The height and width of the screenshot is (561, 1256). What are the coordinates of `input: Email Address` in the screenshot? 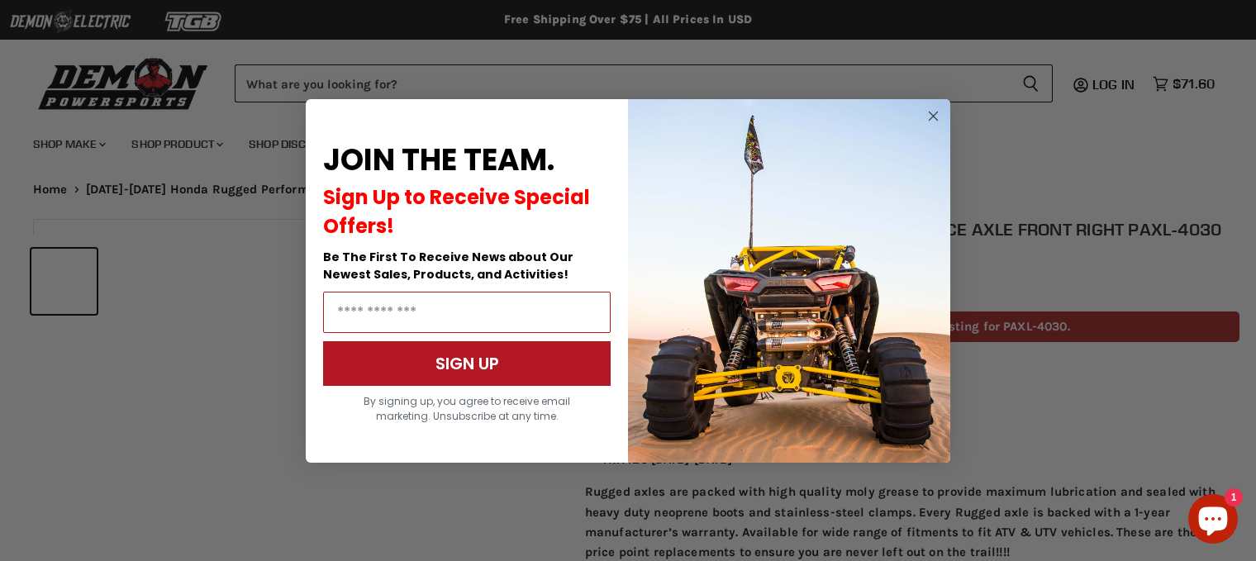 It's located at (467, 312).